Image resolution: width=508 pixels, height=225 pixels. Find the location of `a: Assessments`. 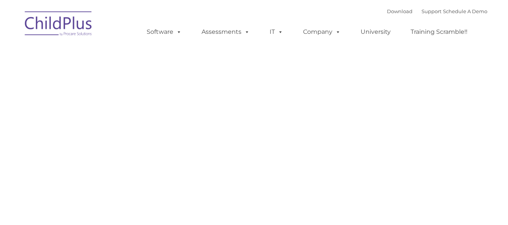

a: Assessments is located at coordinates (225, 32).